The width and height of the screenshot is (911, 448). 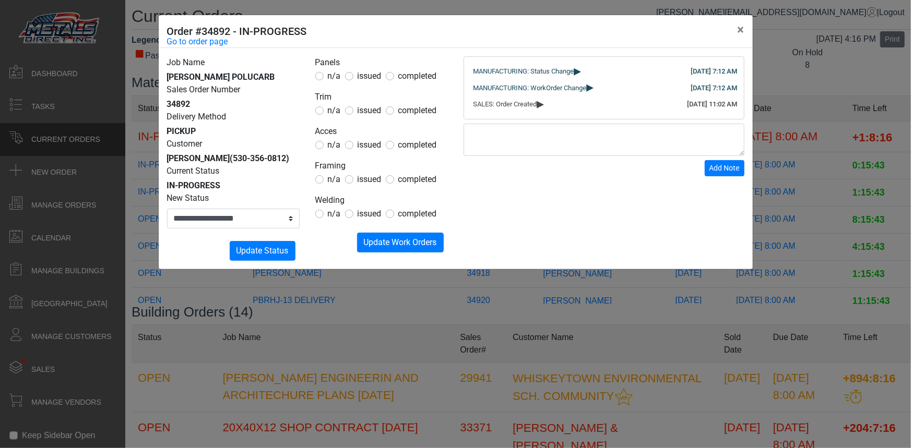 I want to click on div: MANUFACTURING: Status Change, so click(x=604, y=71).